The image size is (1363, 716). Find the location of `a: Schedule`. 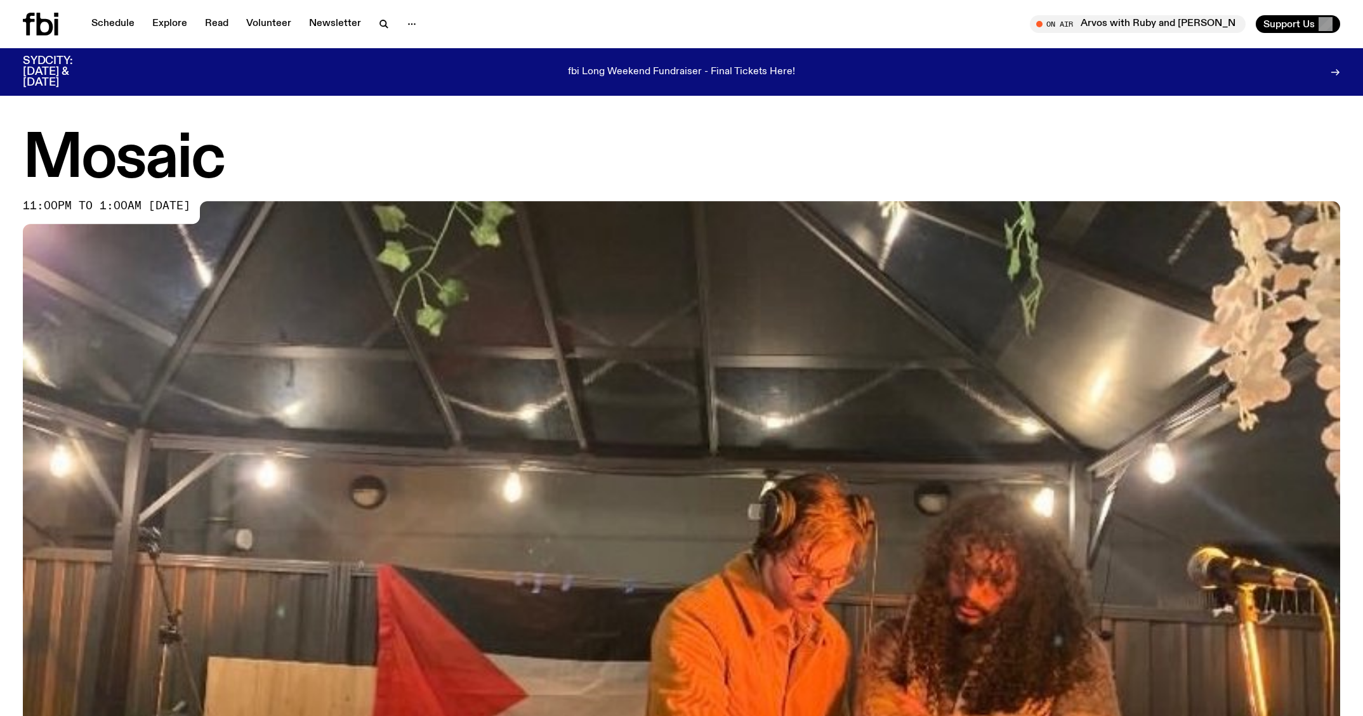

a: Schedule is located at coordinates (113, 24).